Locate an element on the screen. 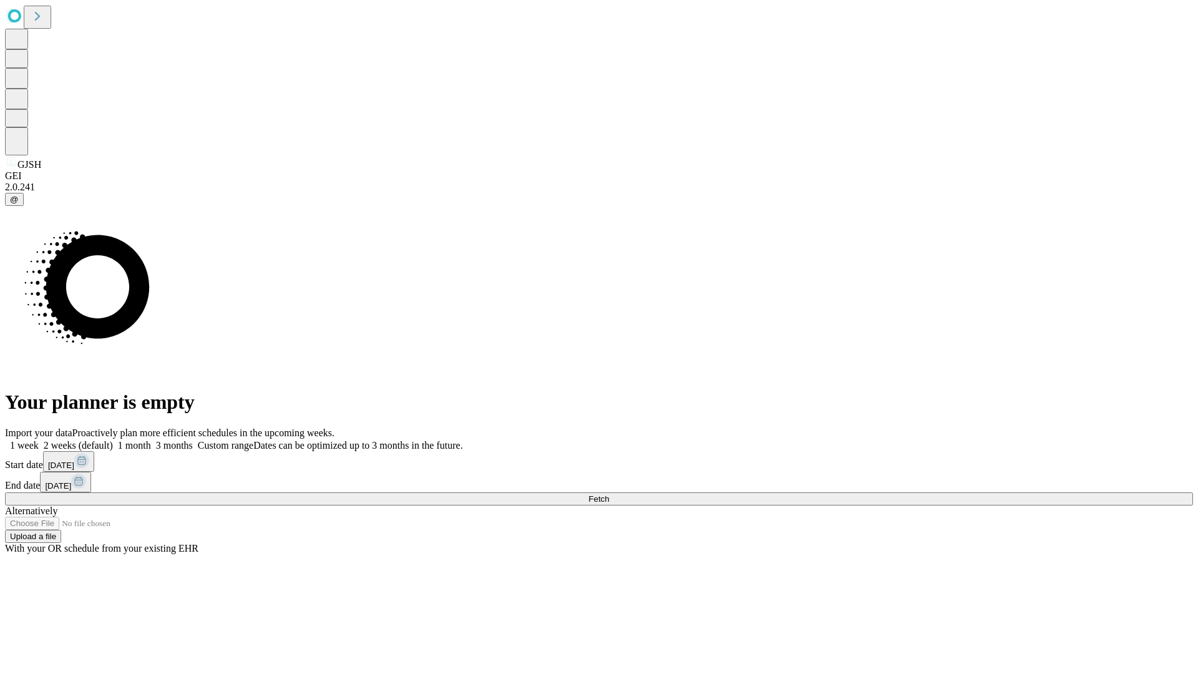 The height and width of the screenshot is (674, 1198). span: Alternatively is located at coordinates (31, 510).